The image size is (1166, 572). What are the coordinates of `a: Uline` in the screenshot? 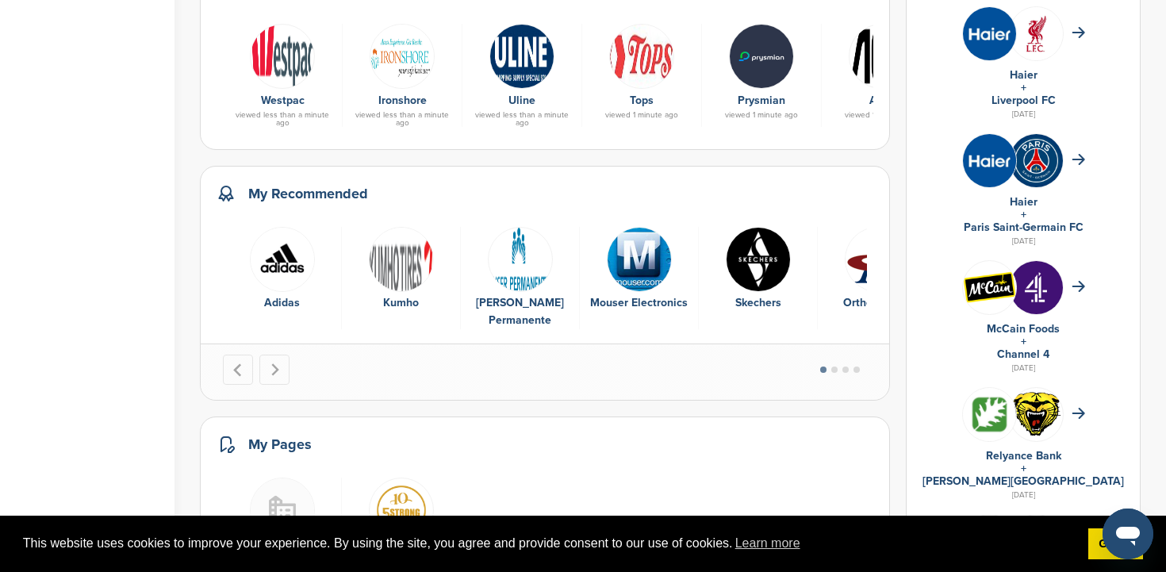 It's located at (522, 100).